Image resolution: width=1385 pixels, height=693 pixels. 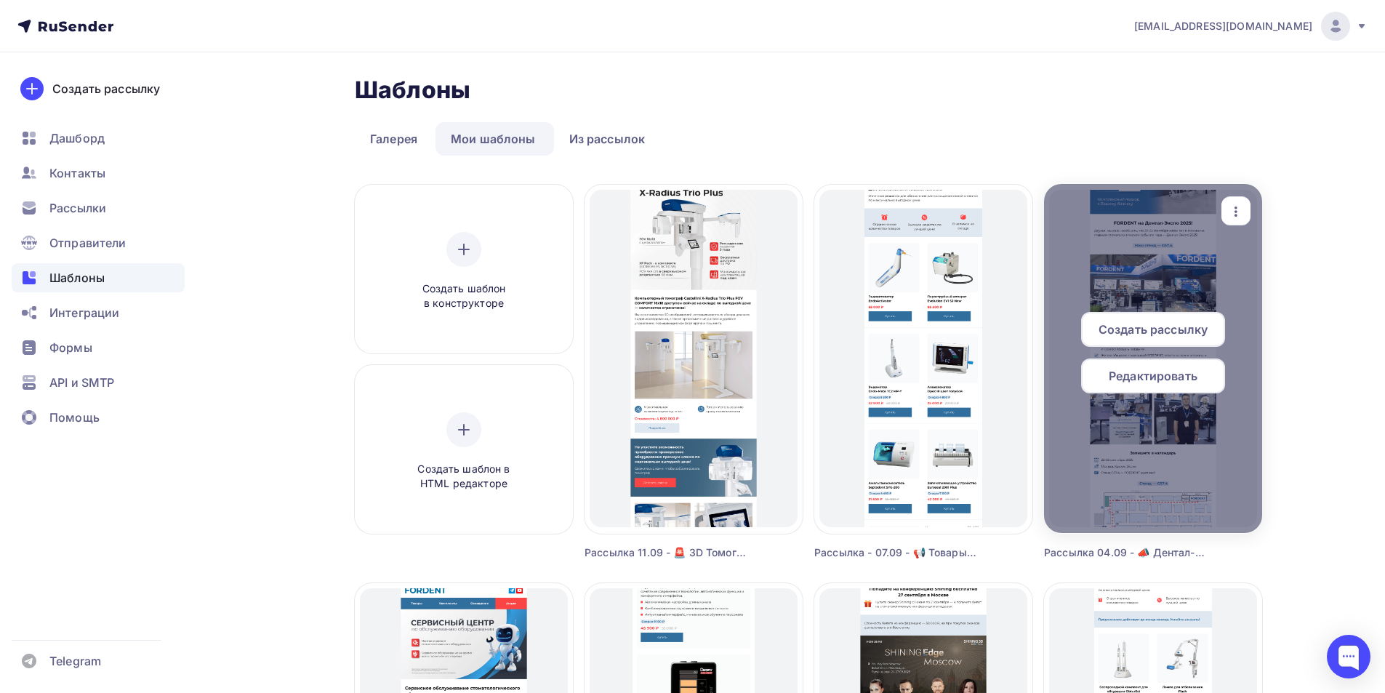 I want to click on span: Формы, so click(x=71, y=347).